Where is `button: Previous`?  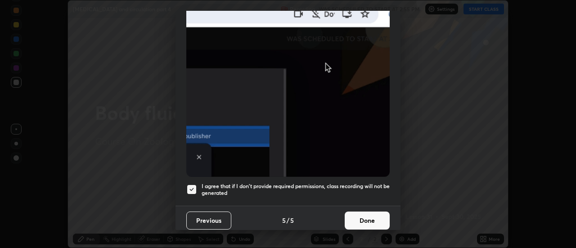
button: Previous is located at coordinates (209, 220).